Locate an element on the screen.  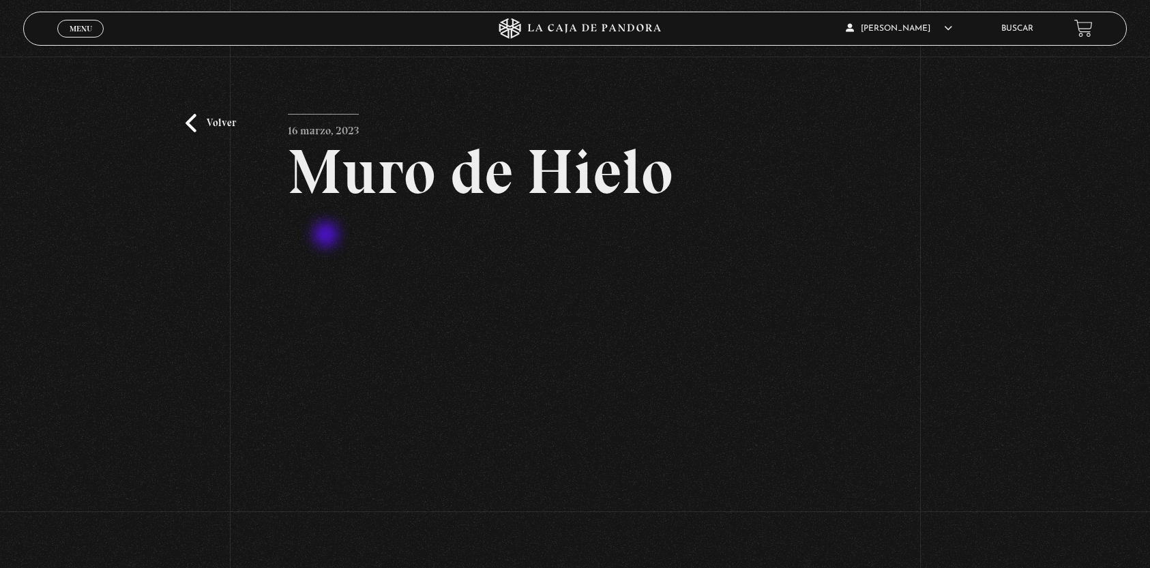
h2: Muro de Hielo is located at coordinates (575, 172).